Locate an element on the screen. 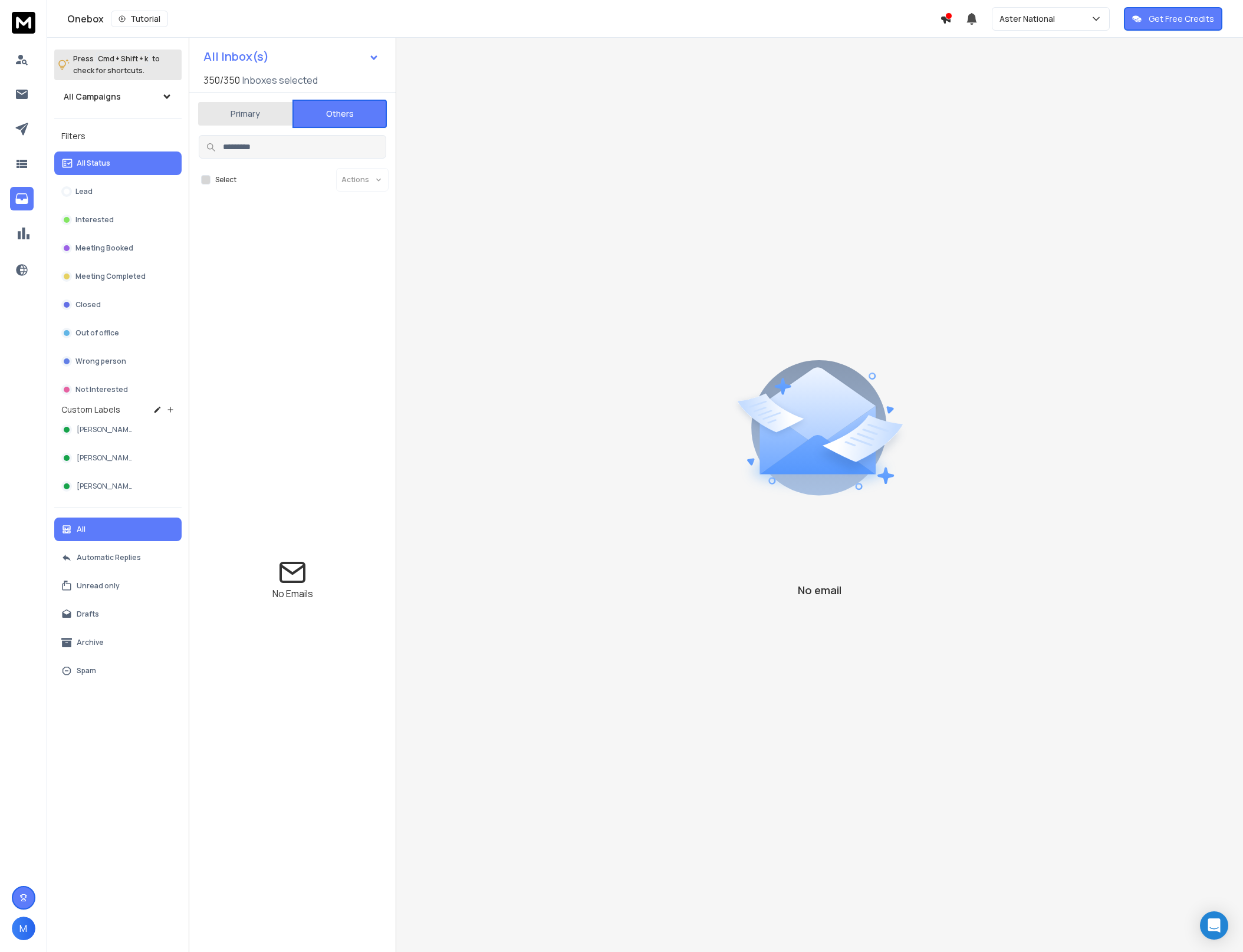 This screenshot has width=1243, height=952. p: Out of office is located at coordinates (97, 333).